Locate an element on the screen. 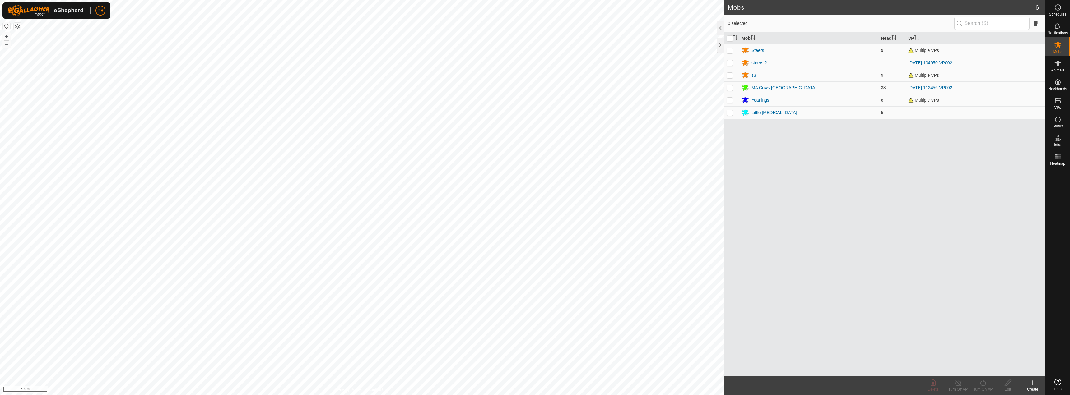 The image size is (1070, 395). div: s3 is located at coordinates (754, 75).